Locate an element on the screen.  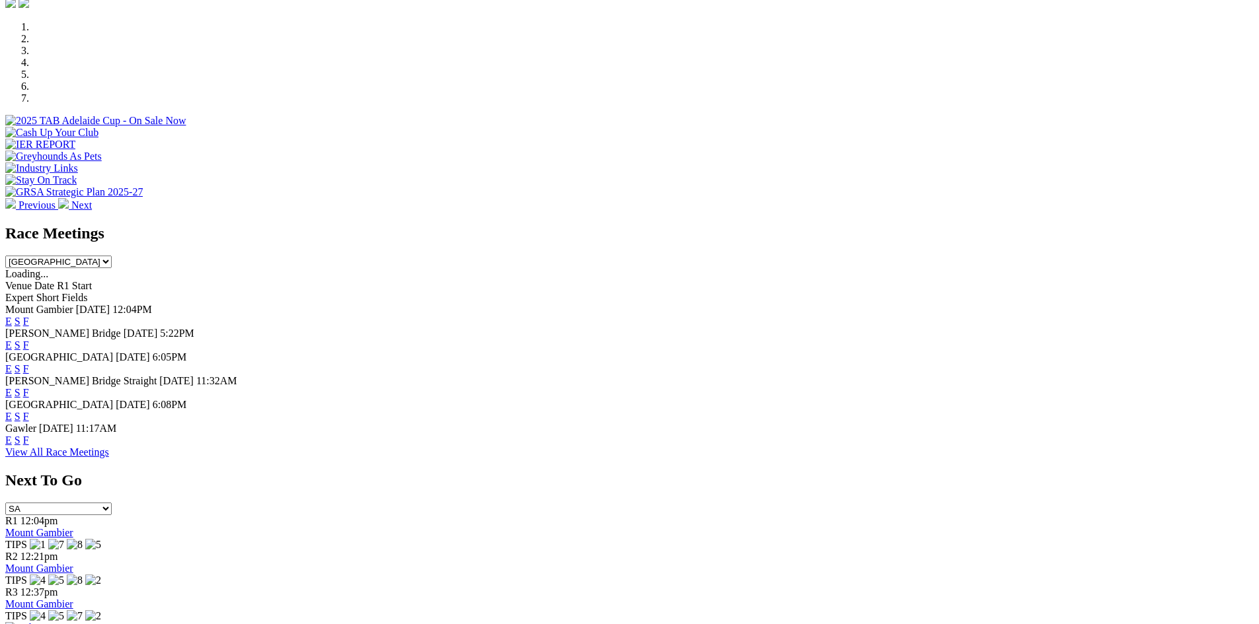
a: Next is located at coordinates (75, 205).